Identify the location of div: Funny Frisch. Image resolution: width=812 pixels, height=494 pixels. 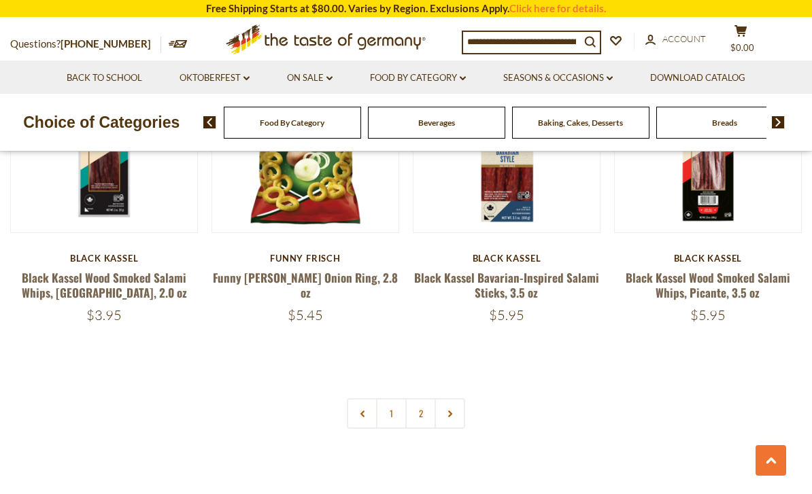
(305, 258).